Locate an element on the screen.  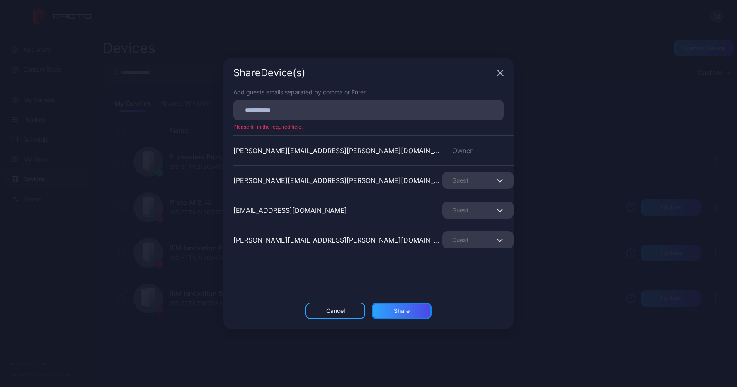
div: Add guests emails separated by comma or Enter is located at coordinates (368, 92).